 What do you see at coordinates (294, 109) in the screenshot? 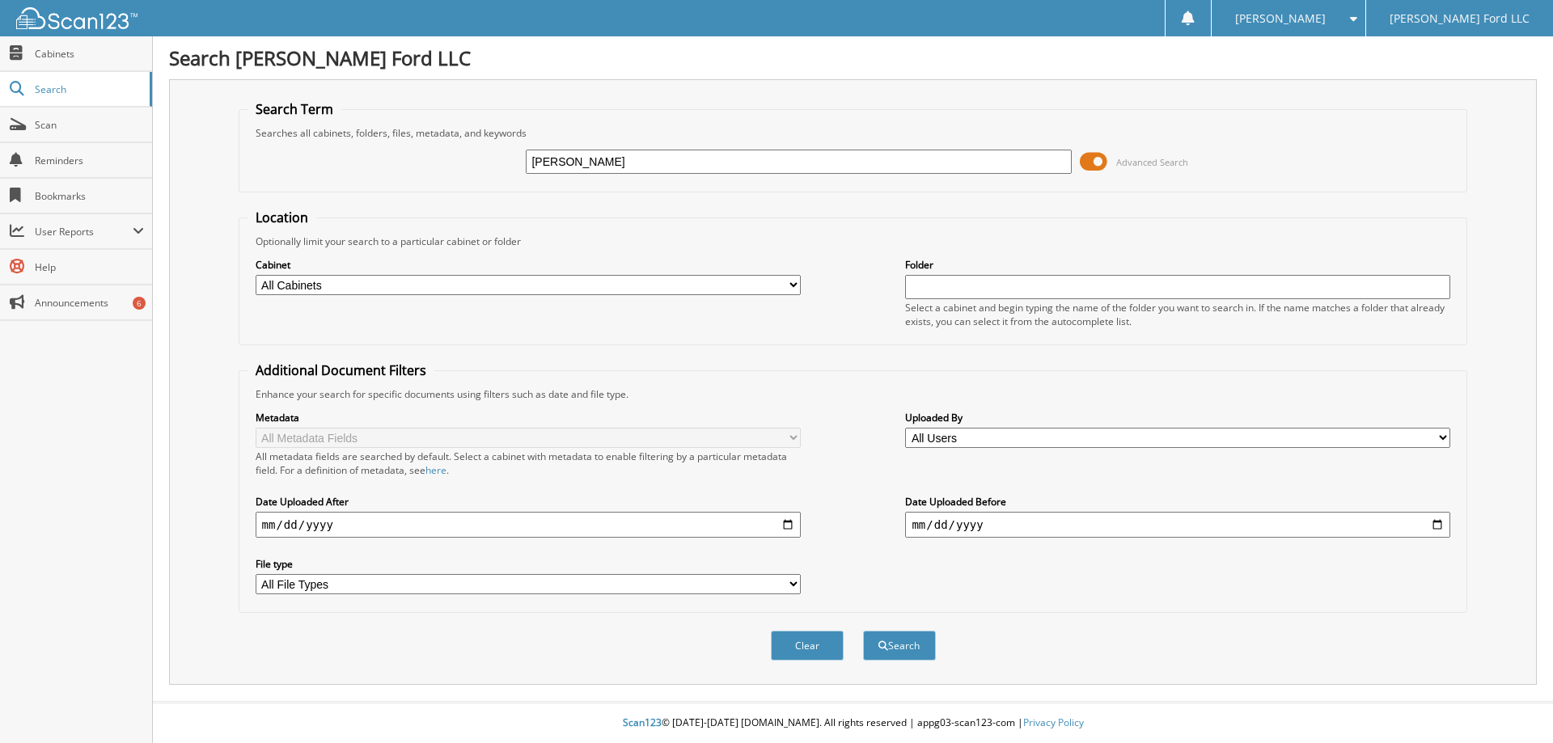
I see `legend: Search Term` at bounding box center [294, 109].